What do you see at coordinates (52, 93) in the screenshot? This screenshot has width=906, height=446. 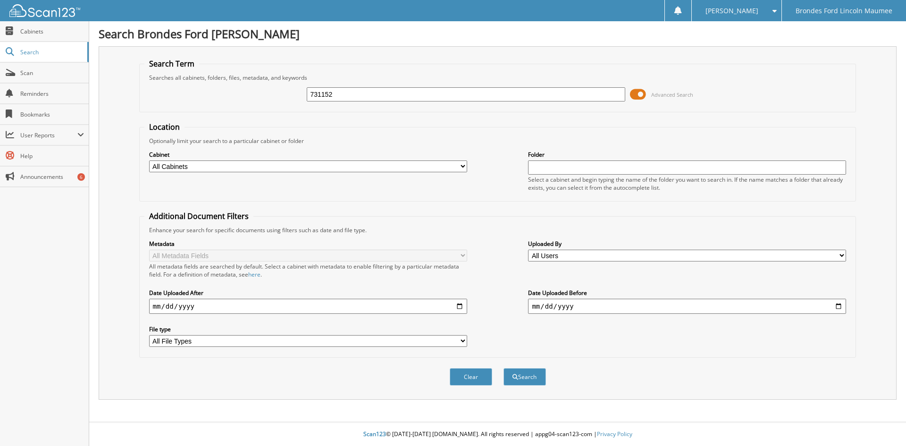 I see `span: Reminders` at bounding box center [52, 93].